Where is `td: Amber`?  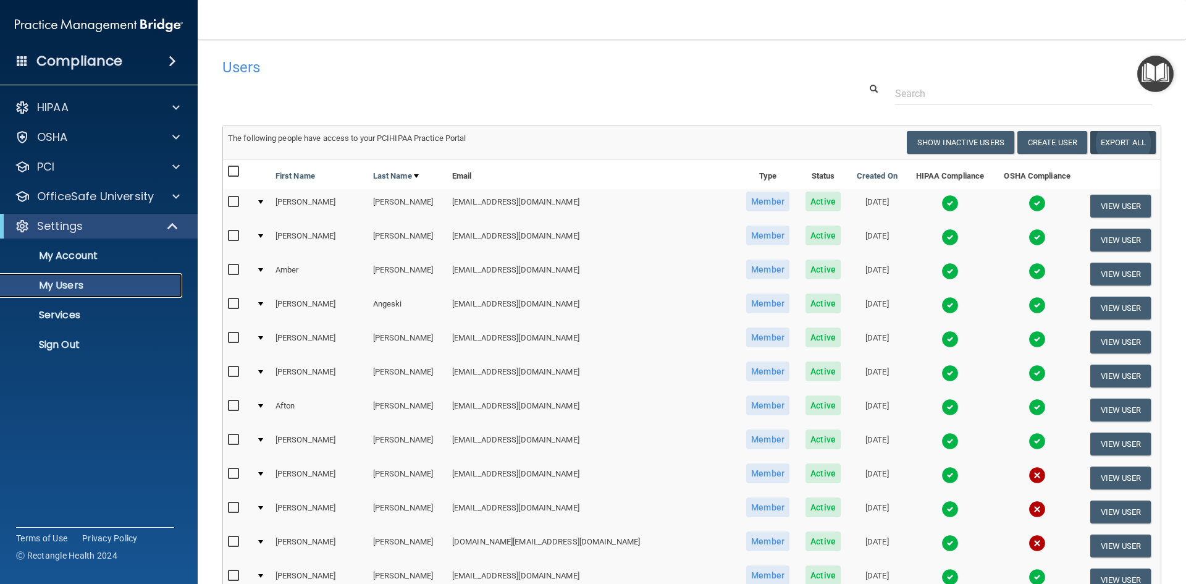 td: Amber is located at coordinates (319, 274).